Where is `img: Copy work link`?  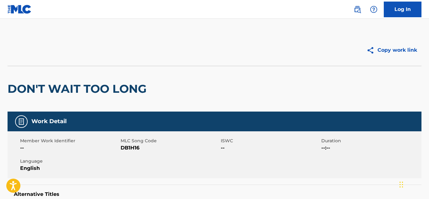
img: Copy work link is located at coordinates (372, 50).